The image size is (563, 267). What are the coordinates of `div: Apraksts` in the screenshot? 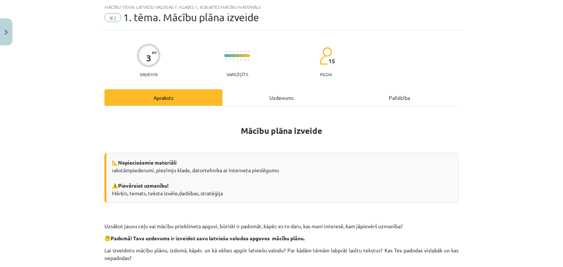 It's located at (163, 97).